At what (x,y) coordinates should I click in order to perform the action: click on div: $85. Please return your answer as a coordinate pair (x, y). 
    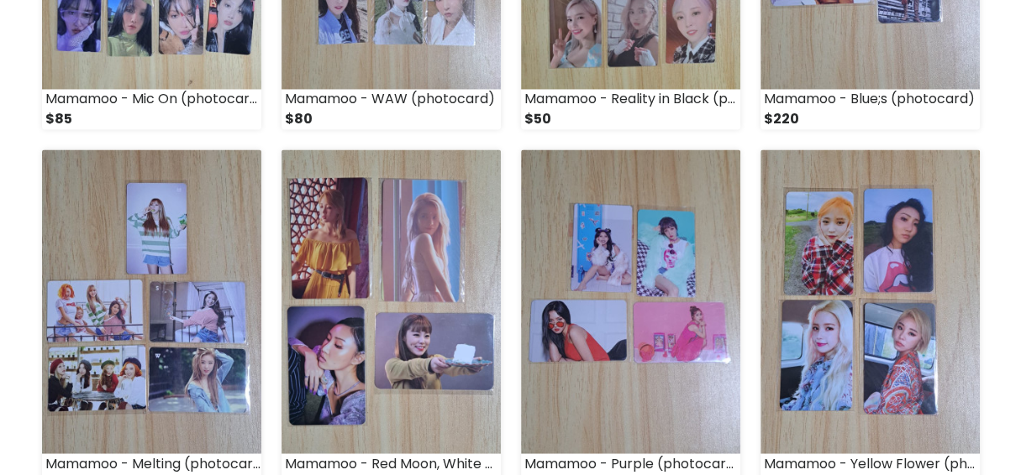
    Looking at the image, I should click on (151, 119).